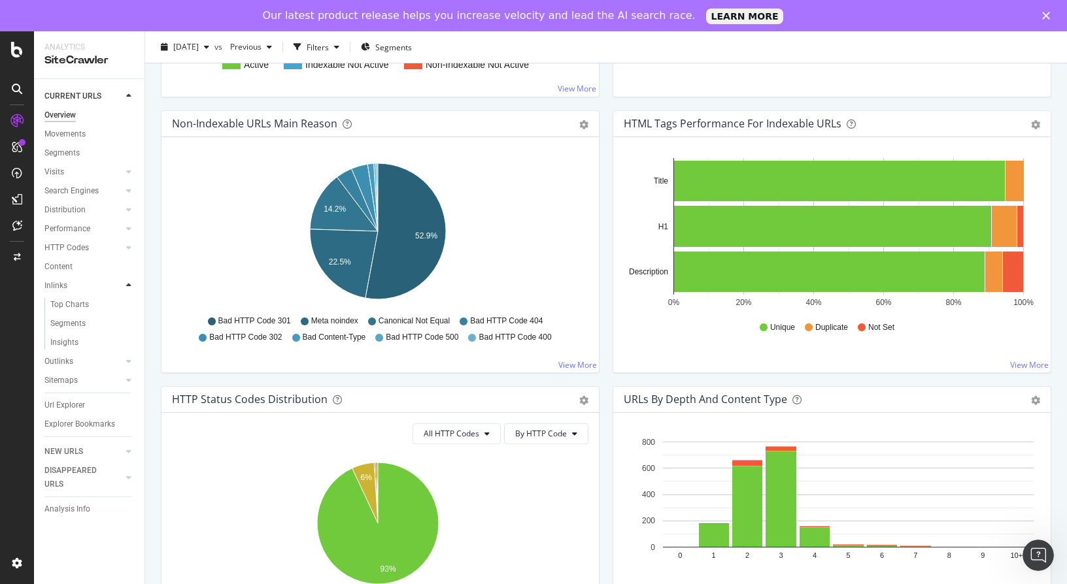  What do you see at coordinates (426, 236) in the screenshot?
I see `text: 52.9%` at bounding box center [426, 236].